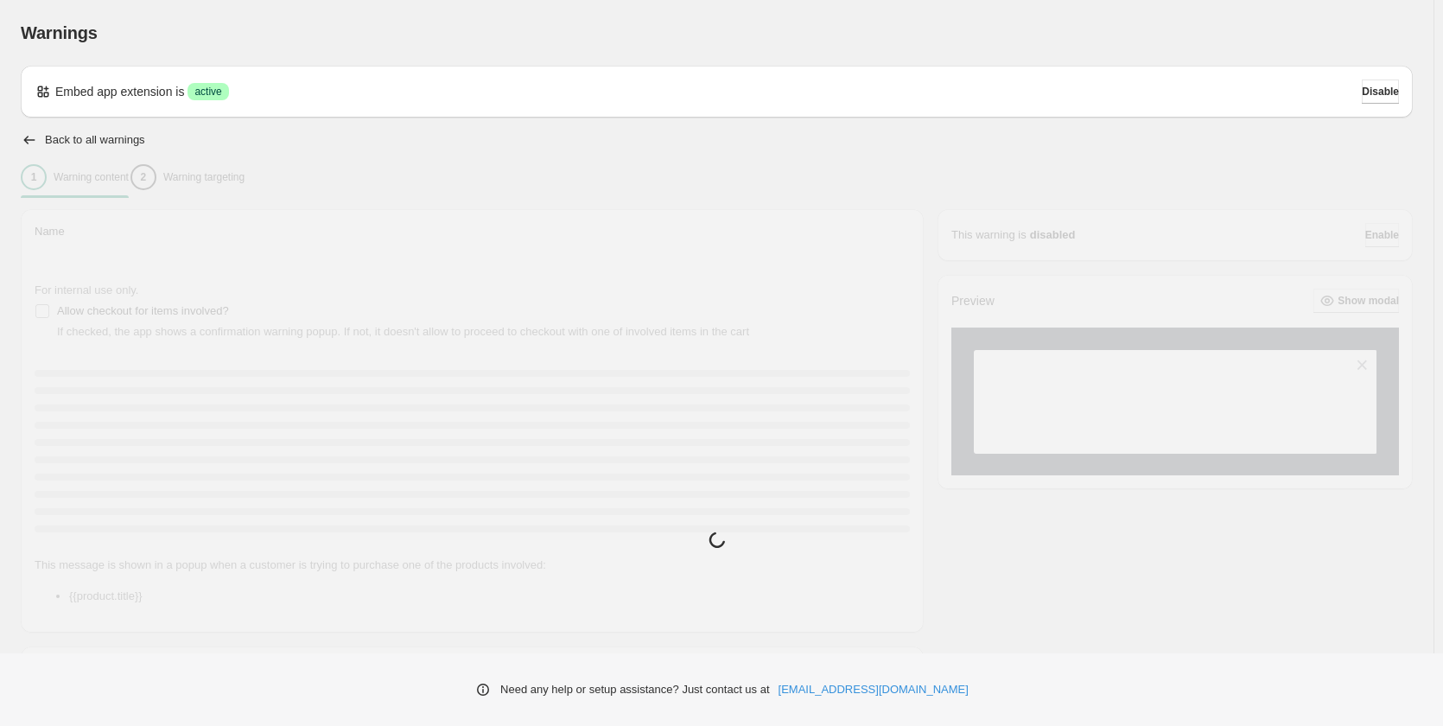 This screenshot has width=1443, height=726. What do you see at coordinates (59, 33) in the screenshot?
I see `span: Warnings` at bounding box center [59, 33].